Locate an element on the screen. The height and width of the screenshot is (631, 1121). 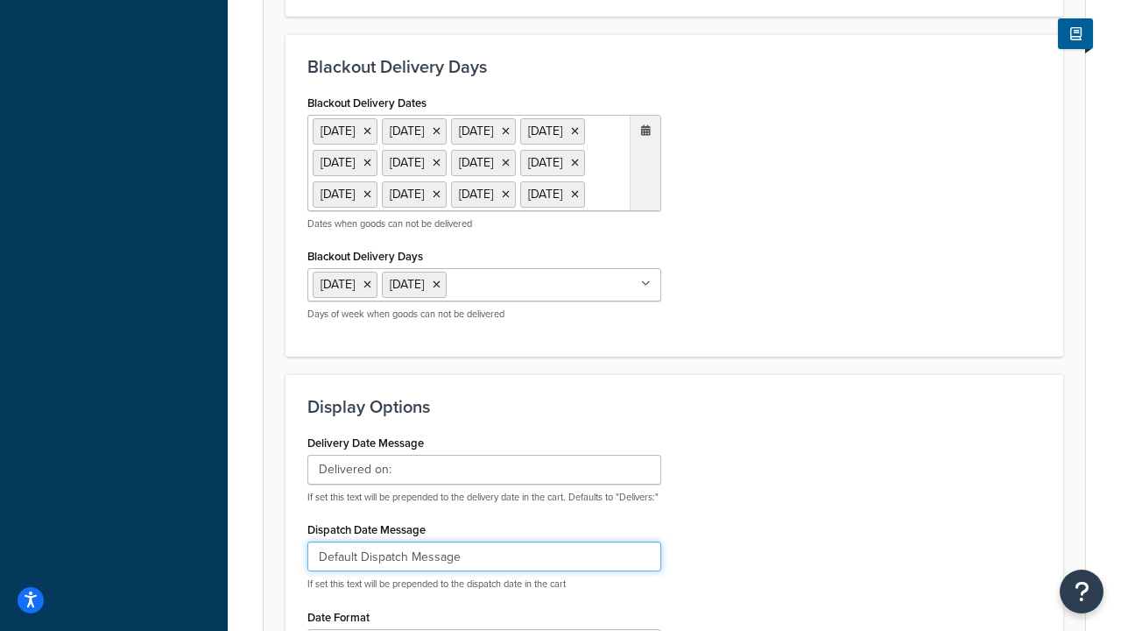
label: Date Format is located at coordinates (338, 617).